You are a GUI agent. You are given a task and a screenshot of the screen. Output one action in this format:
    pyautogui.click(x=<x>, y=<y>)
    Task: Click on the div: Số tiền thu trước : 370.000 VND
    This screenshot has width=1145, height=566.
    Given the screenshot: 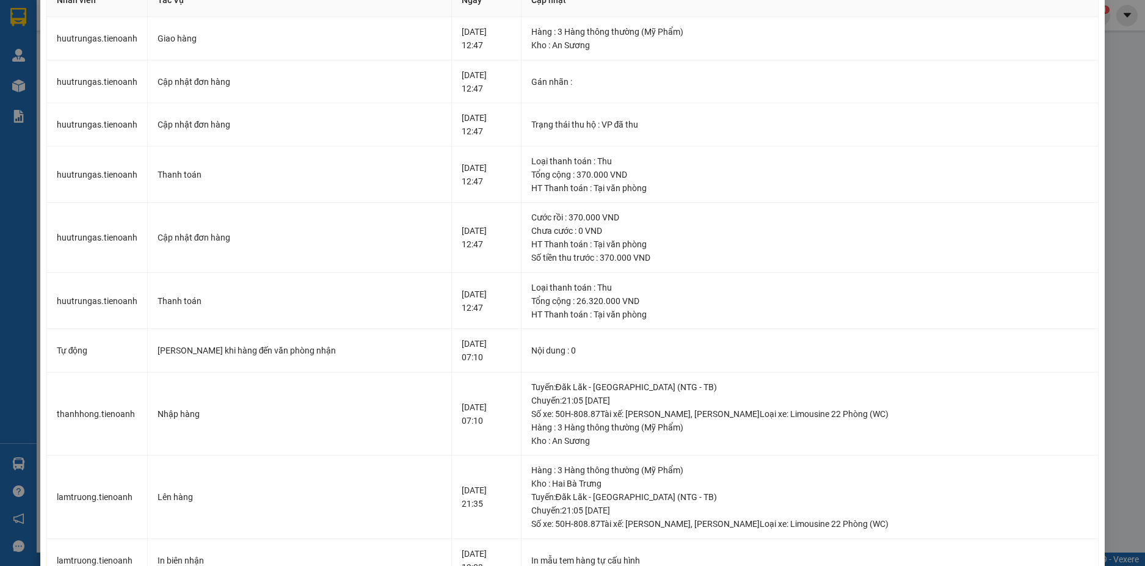 What is the action you would take?
    pyautogui.click(x=810, y=258)
    